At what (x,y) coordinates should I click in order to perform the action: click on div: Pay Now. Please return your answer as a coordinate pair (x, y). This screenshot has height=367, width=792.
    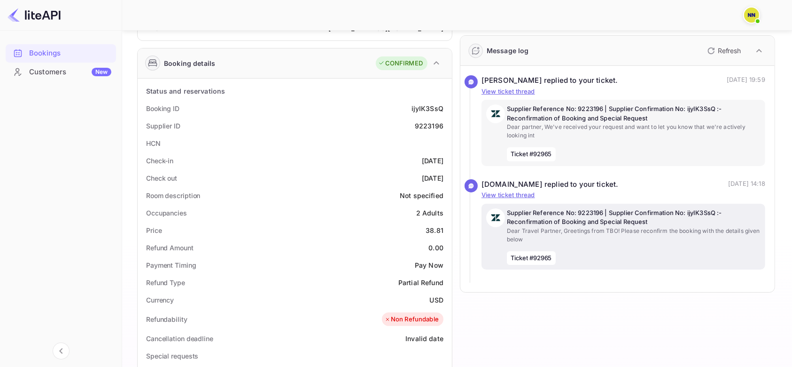
    Looking at the image, I should click on (429, 265).